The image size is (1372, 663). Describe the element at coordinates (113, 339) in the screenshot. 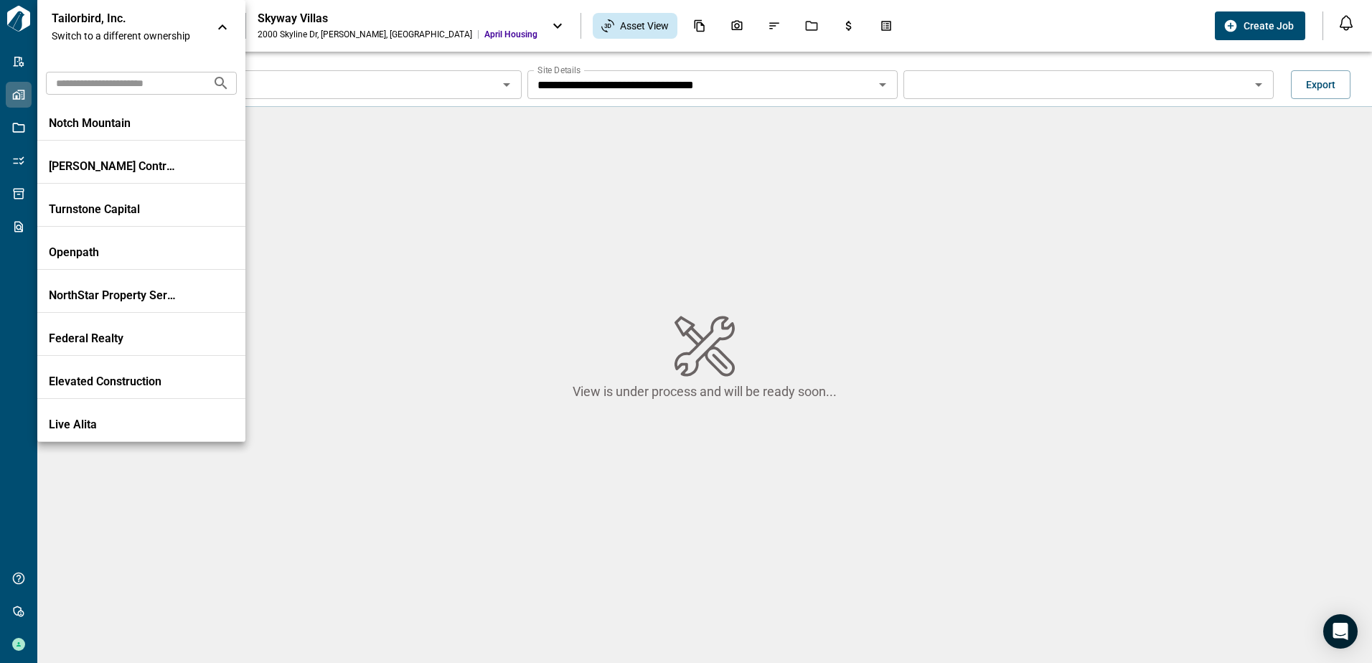

I see `p: Federal Realty` at that location.